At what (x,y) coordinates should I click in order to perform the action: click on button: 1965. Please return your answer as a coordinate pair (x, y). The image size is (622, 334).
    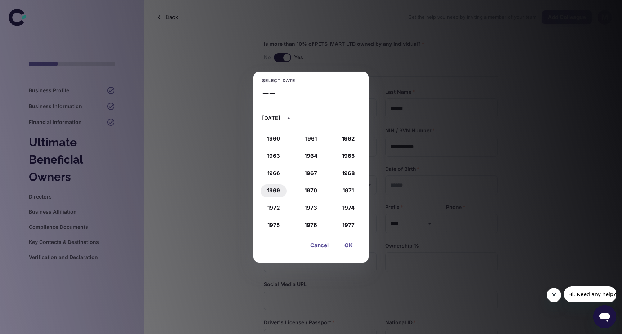
    Looking at the image, I should click on (348, 156).